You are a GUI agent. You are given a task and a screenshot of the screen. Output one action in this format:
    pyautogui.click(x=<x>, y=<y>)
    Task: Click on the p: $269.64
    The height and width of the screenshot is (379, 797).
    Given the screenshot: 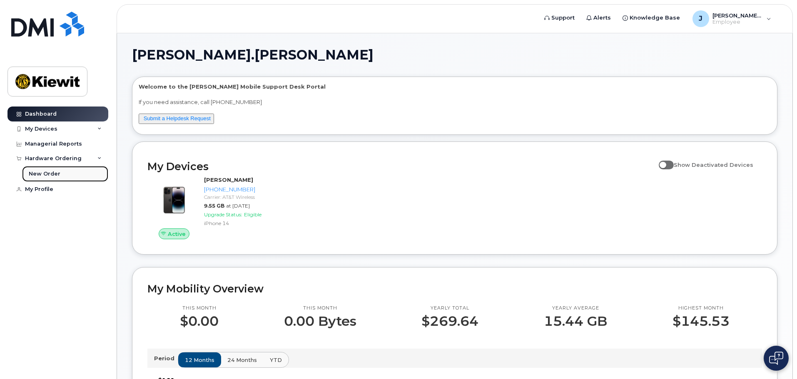 What is the action you would take?
    pyautogui.click(x=450, y=321)
    